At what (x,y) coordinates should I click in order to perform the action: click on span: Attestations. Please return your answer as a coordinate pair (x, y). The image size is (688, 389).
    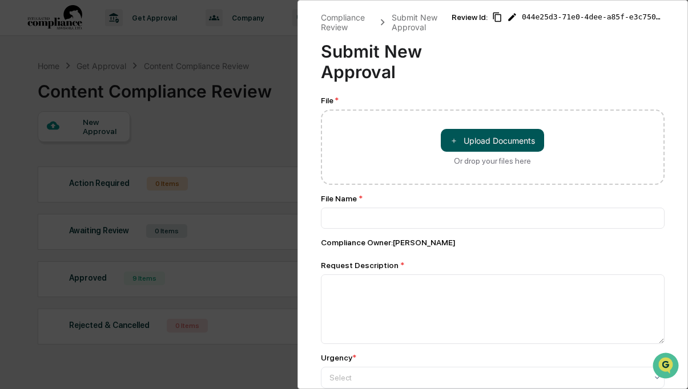
    Looking at the image, I should click on (118, 150).